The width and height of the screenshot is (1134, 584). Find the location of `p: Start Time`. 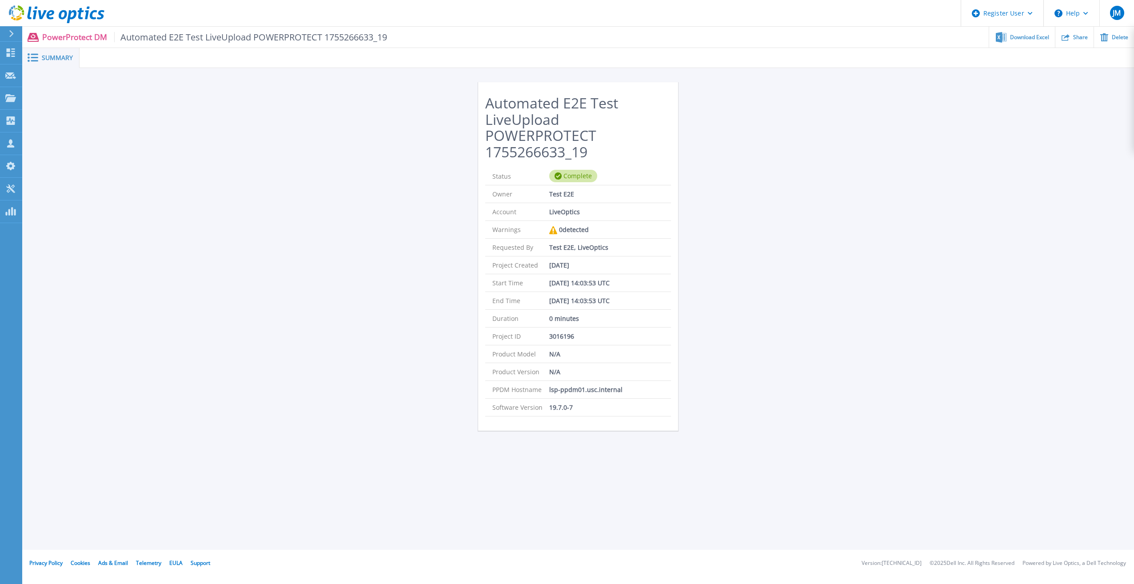

p: Start Time is located at coordinates (521, 282).